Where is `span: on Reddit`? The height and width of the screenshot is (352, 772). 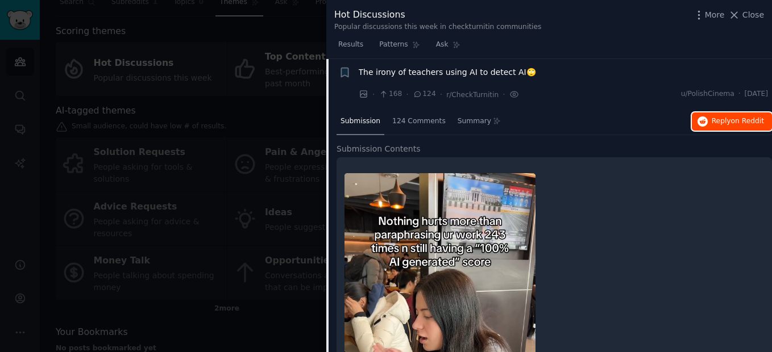 span: on Reddit is located at coordinates (747, 121).